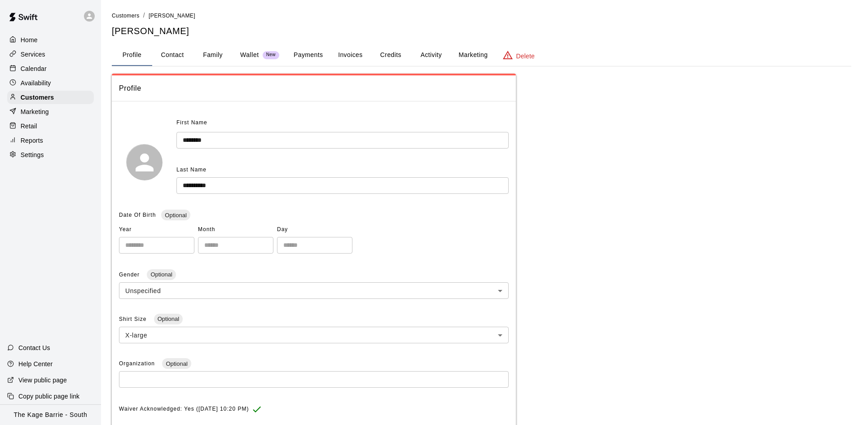  I want to click on span: Organization, so click(138, 363).